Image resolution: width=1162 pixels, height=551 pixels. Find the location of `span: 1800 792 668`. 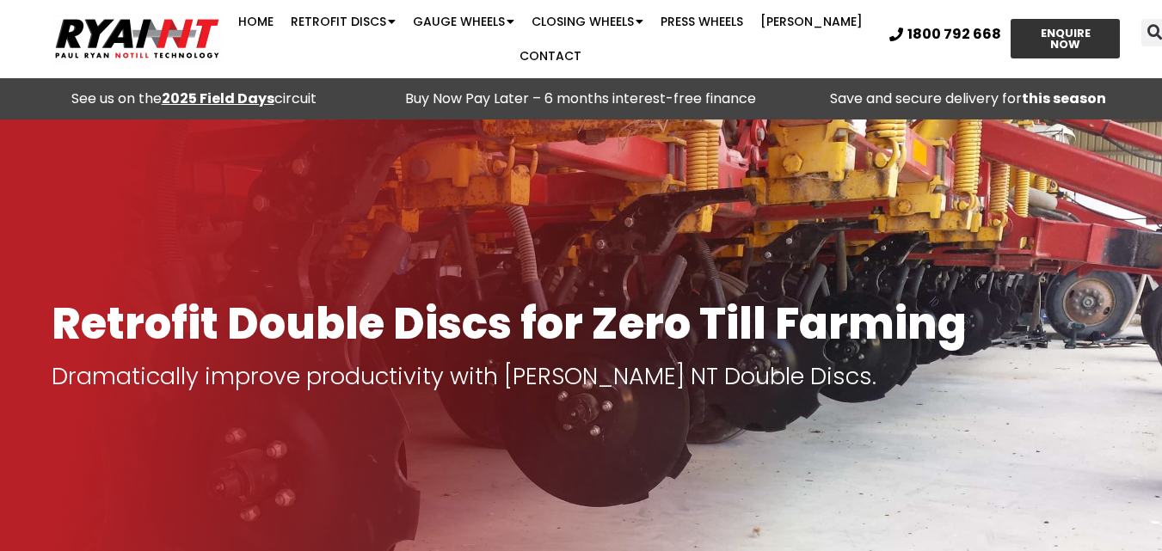

span: 1800 792 668 is located at coordinates (954, 34).